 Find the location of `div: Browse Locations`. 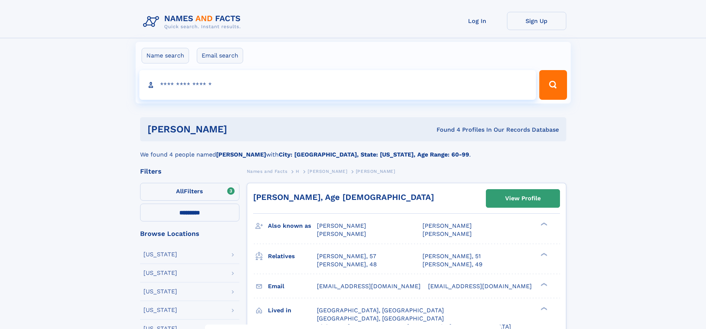

div: Browse Locations is located at coordinates (190, 234).